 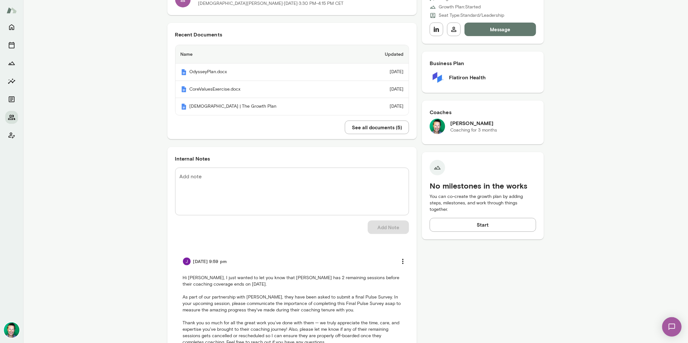 I want to click on button: Documents, so click(x=12, y=99).